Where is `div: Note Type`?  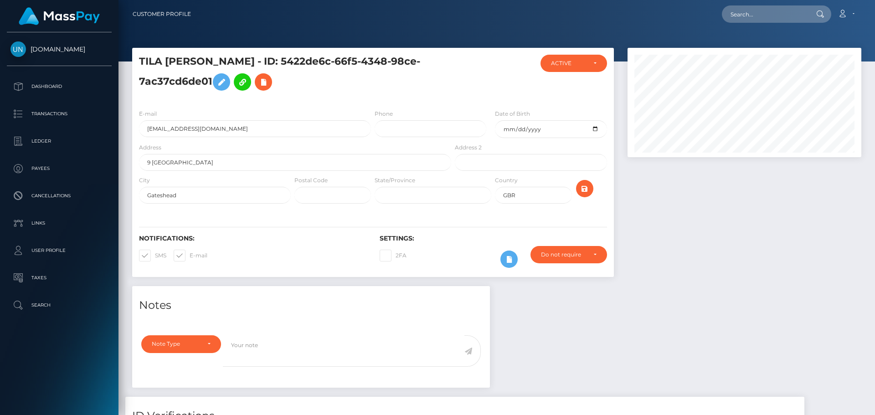 div: Note Type is located at coordinates (176, 344).